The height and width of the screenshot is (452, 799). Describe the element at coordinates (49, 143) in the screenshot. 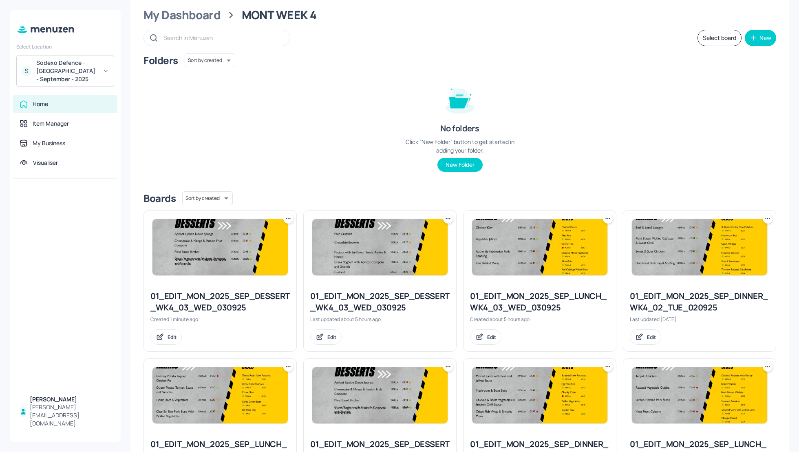

I see `div: My Business` at that location.